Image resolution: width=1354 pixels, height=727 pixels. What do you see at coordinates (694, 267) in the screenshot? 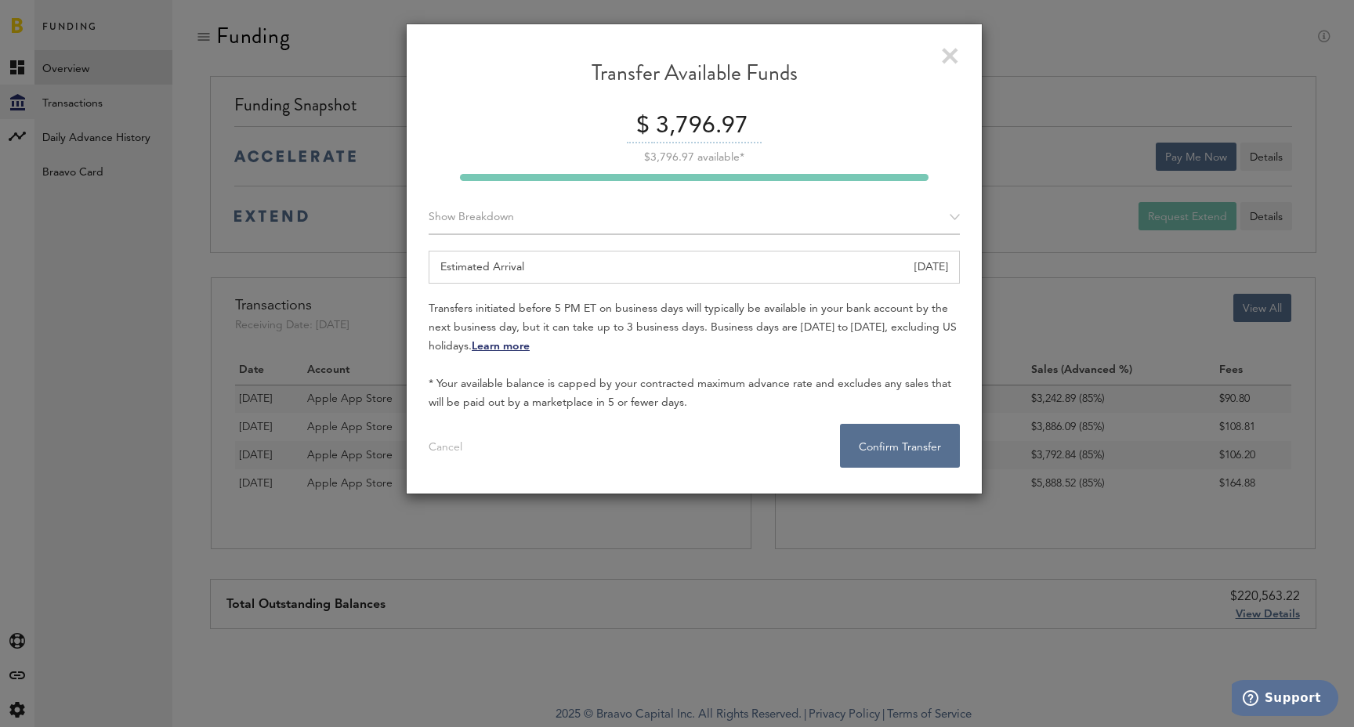
I see `div: Estimated Arrival` at bounding box center [694, 267].